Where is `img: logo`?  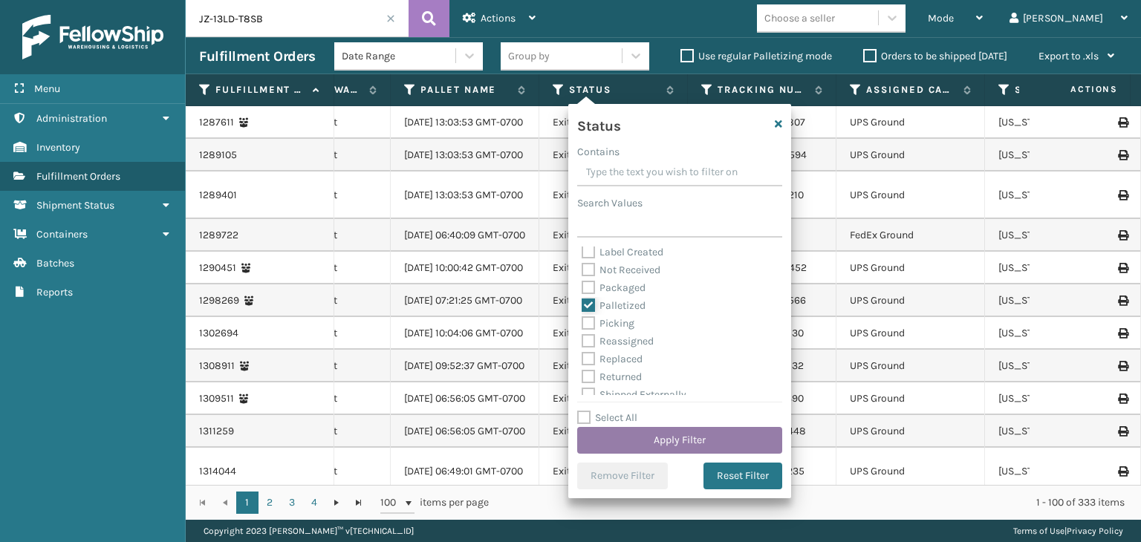 img: logo is located at coordinates (93, 37).